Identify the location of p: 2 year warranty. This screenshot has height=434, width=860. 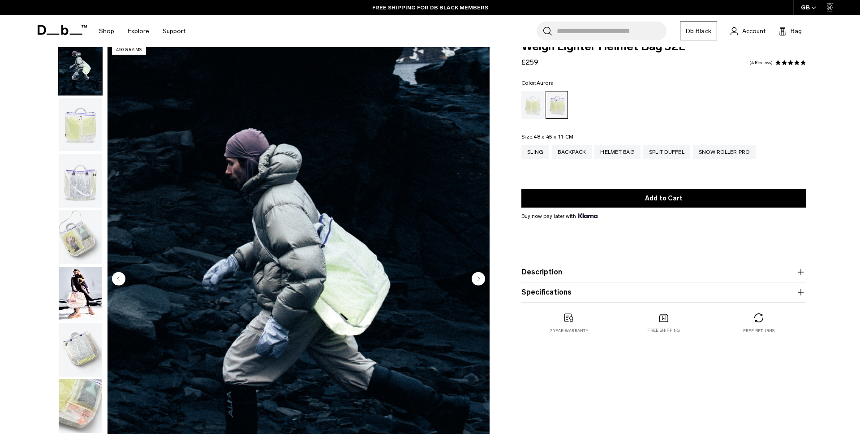
(569, 331).